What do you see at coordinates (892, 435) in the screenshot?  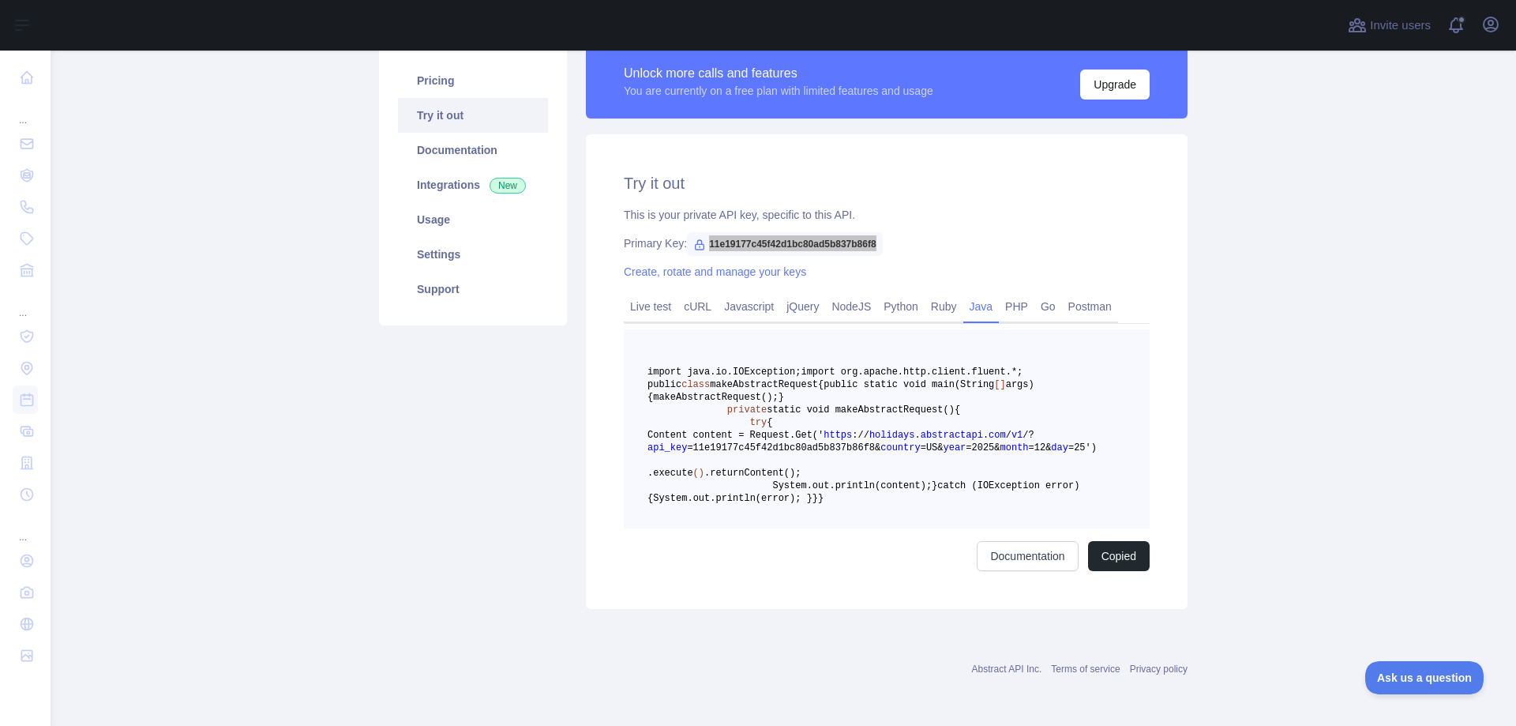 I see `span: holidays` at bounding box center [892, 435].